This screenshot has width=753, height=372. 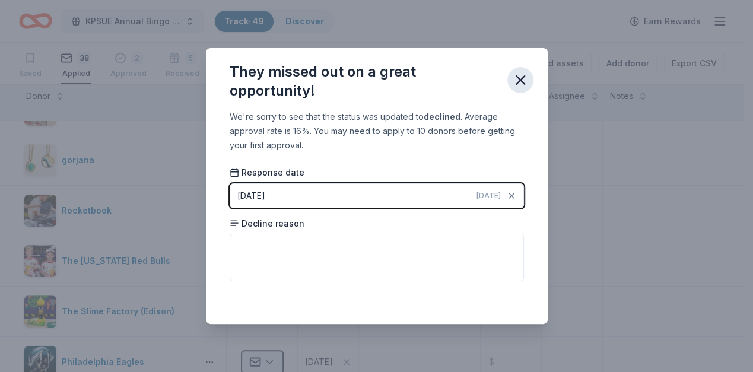 What do you see at coordinates (267, 224) in the screenshot?
I see `span: Decline reason` at bounding box center [267, 224].